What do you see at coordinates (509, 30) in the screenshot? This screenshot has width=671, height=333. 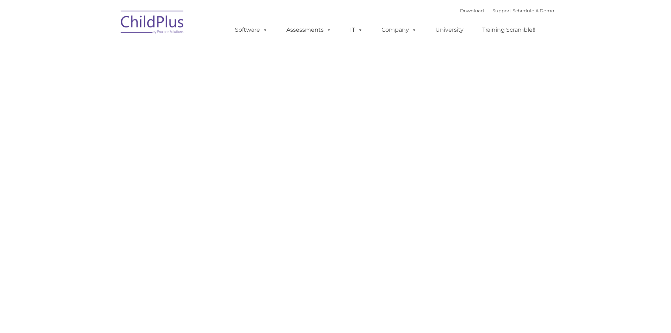 I see `a: Training Scramble!!` at bounding box center [509, 30].